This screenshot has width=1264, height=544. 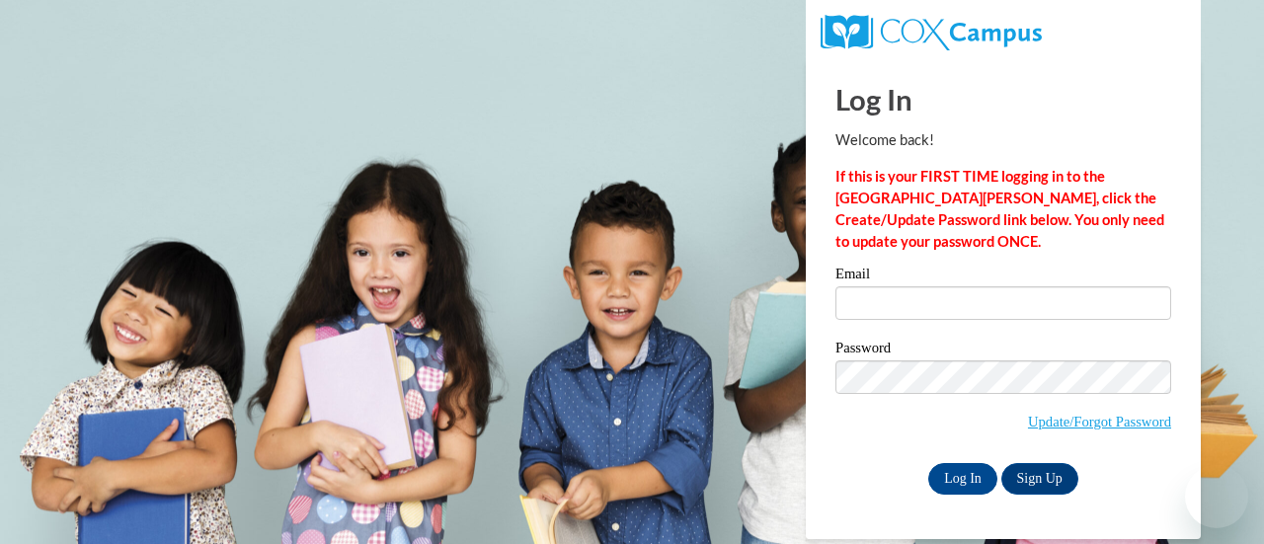 What do you see at coordinates (963, 479) in the screenshot?
I see `input: Log In` at bounding box center [963, 479].